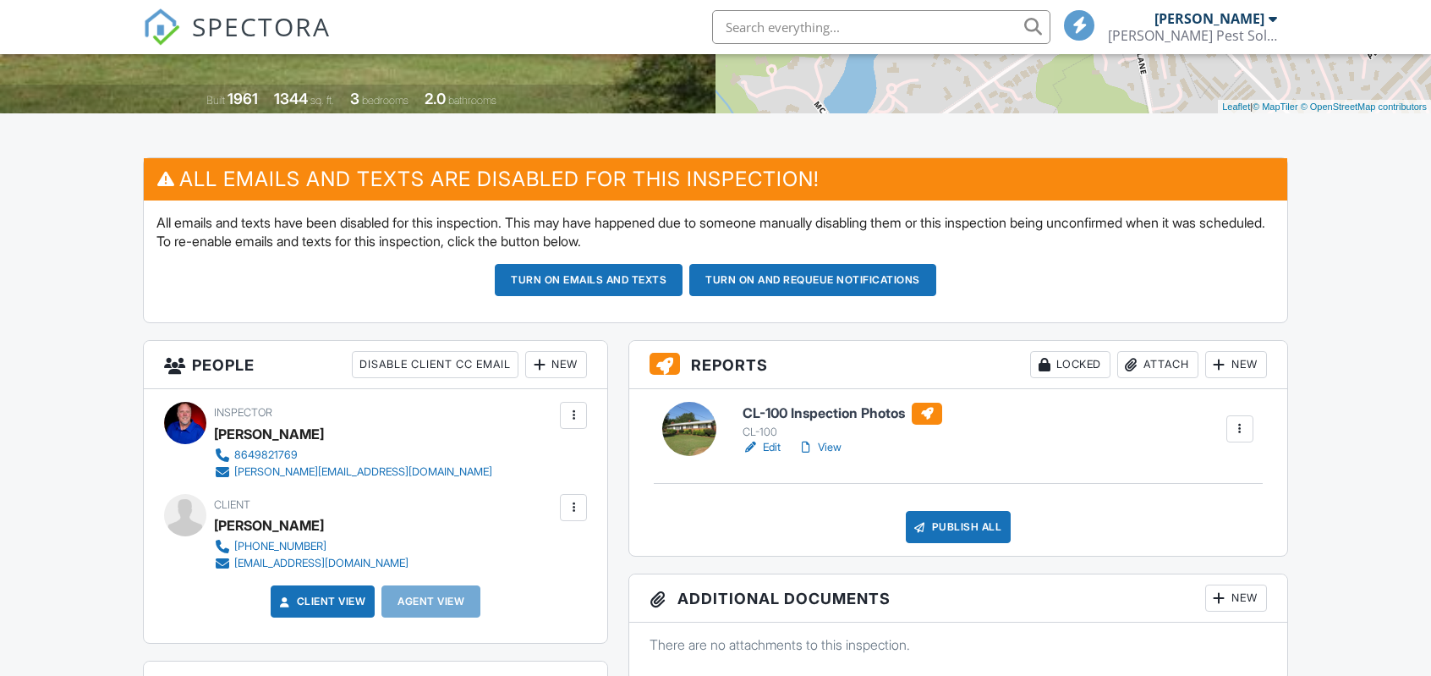 The width and height of the screenshot is (1431, 676). Describe the element at coordinates (375, 364) in the screenshot. I see `h3: People` at that location.